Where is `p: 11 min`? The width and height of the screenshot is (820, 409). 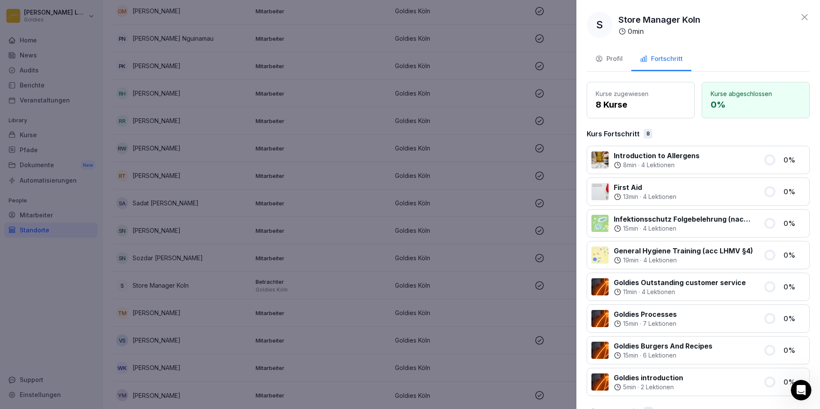
p: 11 min is located at coordinates (630, 292).